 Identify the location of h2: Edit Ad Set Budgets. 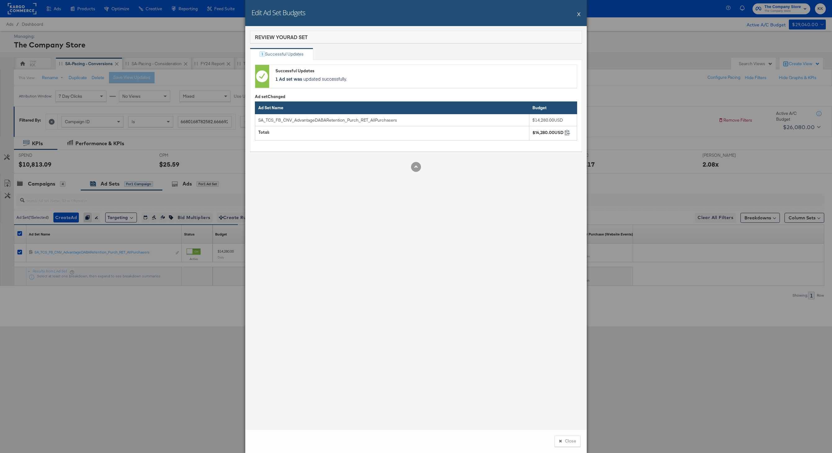
(278, 12).